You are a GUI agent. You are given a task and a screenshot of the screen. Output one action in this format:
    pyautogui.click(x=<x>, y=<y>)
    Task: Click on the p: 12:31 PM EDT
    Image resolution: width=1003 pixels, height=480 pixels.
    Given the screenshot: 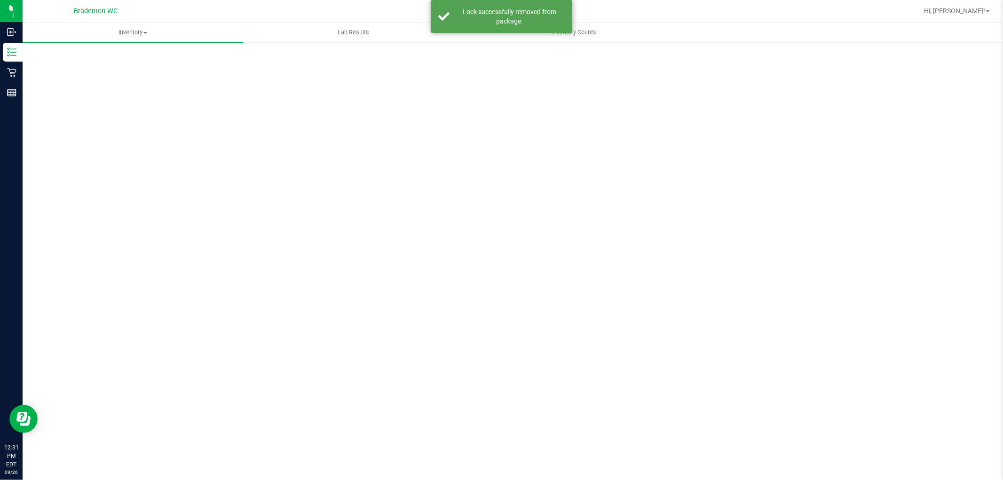 What is the action you would take?
    pyautogui.click(x=11, y=456)
    